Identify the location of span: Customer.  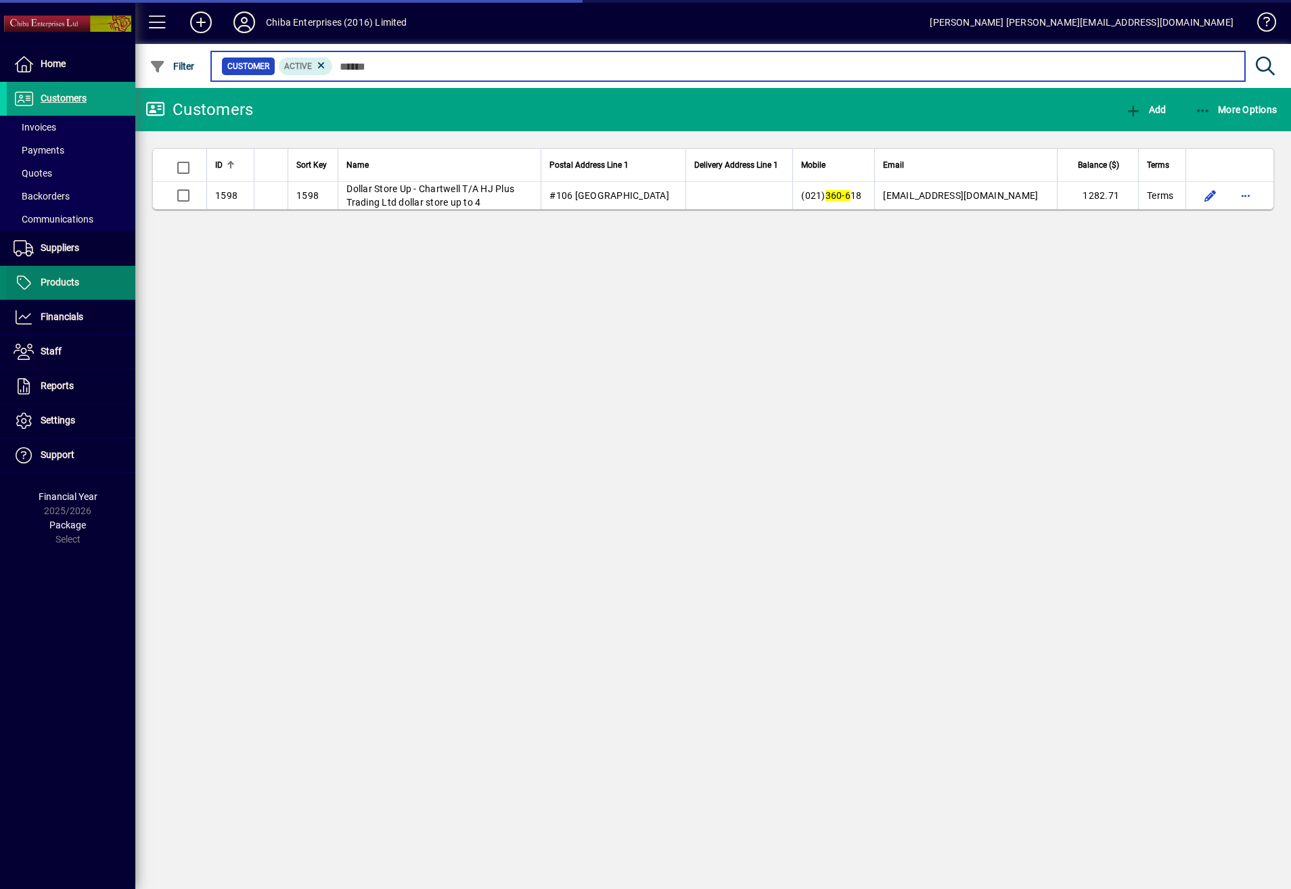
(248, 66).